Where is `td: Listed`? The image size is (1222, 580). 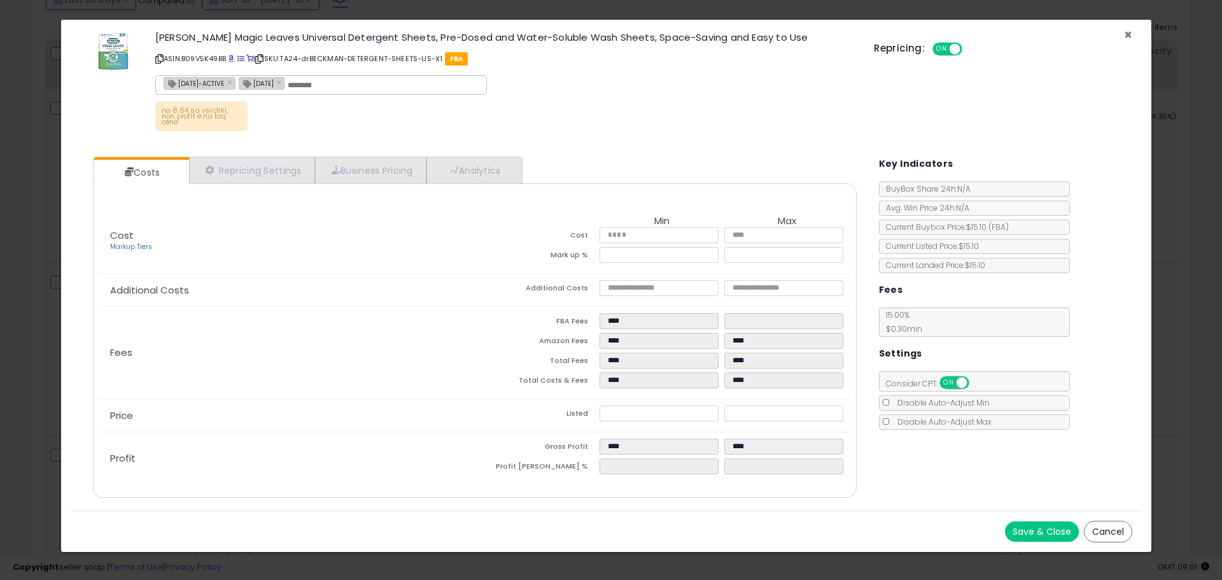 td: Listed is located at coordinates (537, 415).